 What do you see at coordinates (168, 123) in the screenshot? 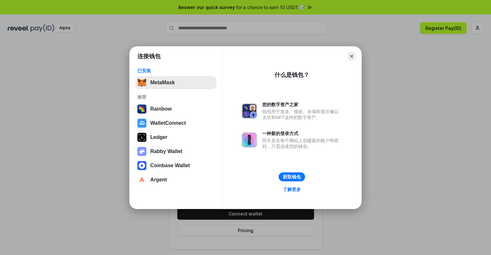
I see `div: WalletConnect` at bounding box center [168, 123].